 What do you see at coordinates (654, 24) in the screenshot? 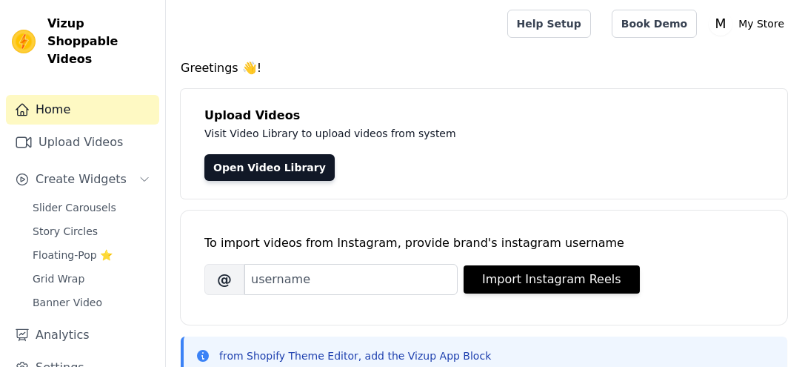
I see `a: Book Demo` at bounding box center [654, 24].